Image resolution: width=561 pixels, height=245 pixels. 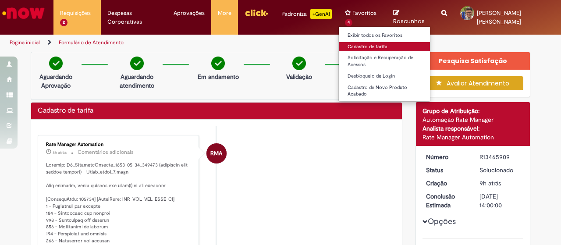 What do you see at coordinates (187, 43) in the screenshot?
I see `ul: Trilhas de página` at bounding box center [187, 43].